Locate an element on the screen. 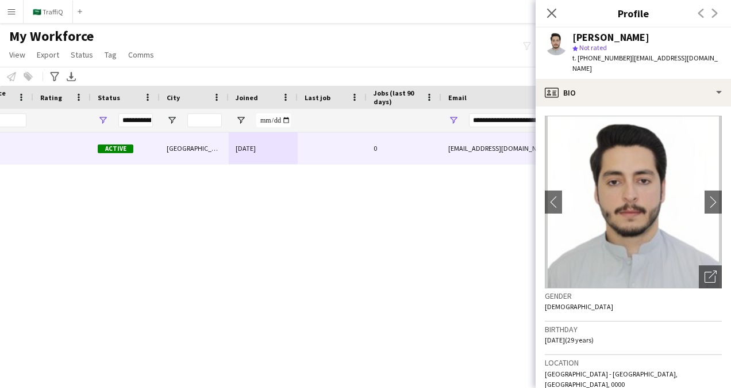  span: Tag is located at coordinates (110, 55).